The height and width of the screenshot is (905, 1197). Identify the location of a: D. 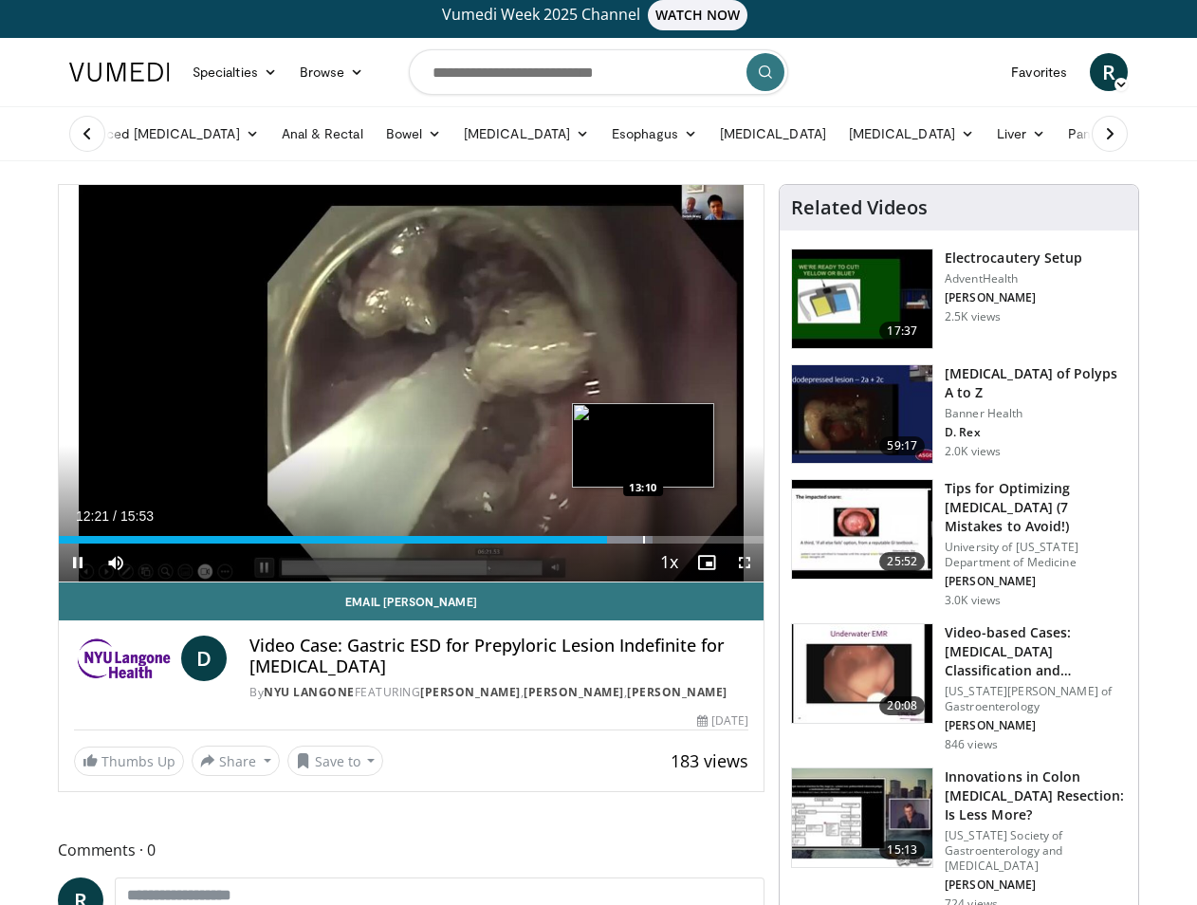
(204, 658).